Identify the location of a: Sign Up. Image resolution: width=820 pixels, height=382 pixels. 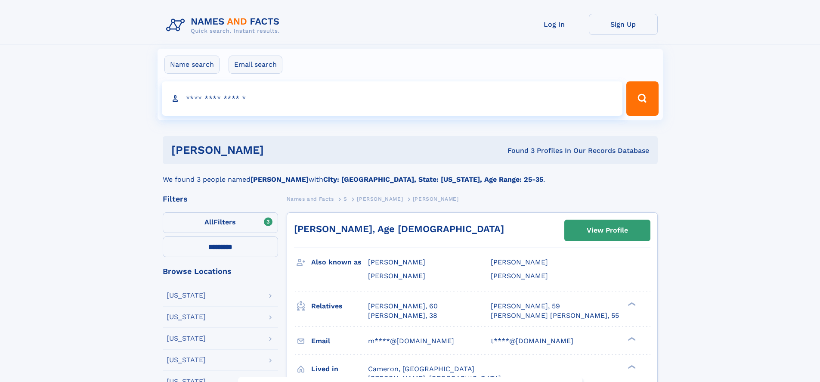
(623, 24).